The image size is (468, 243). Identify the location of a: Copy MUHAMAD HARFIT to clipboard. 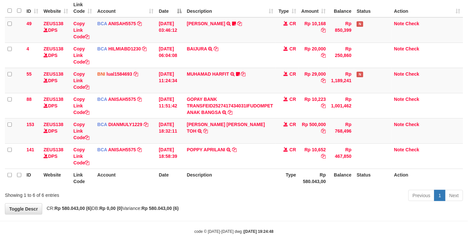
(244, 74).